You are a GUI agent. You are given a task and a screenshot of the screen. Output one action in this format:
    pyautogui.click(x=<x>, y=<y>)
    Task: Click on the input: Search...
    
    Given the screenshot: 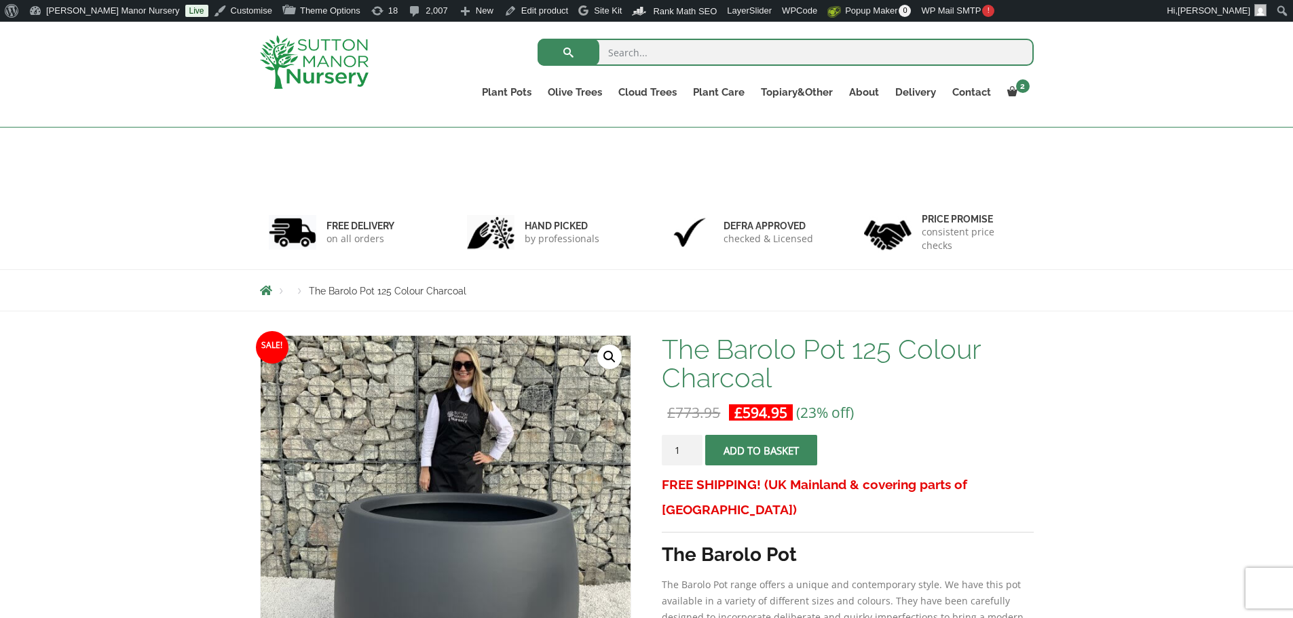 What is the action you would take?
    pyautogui.click(x=785, y=52)
    